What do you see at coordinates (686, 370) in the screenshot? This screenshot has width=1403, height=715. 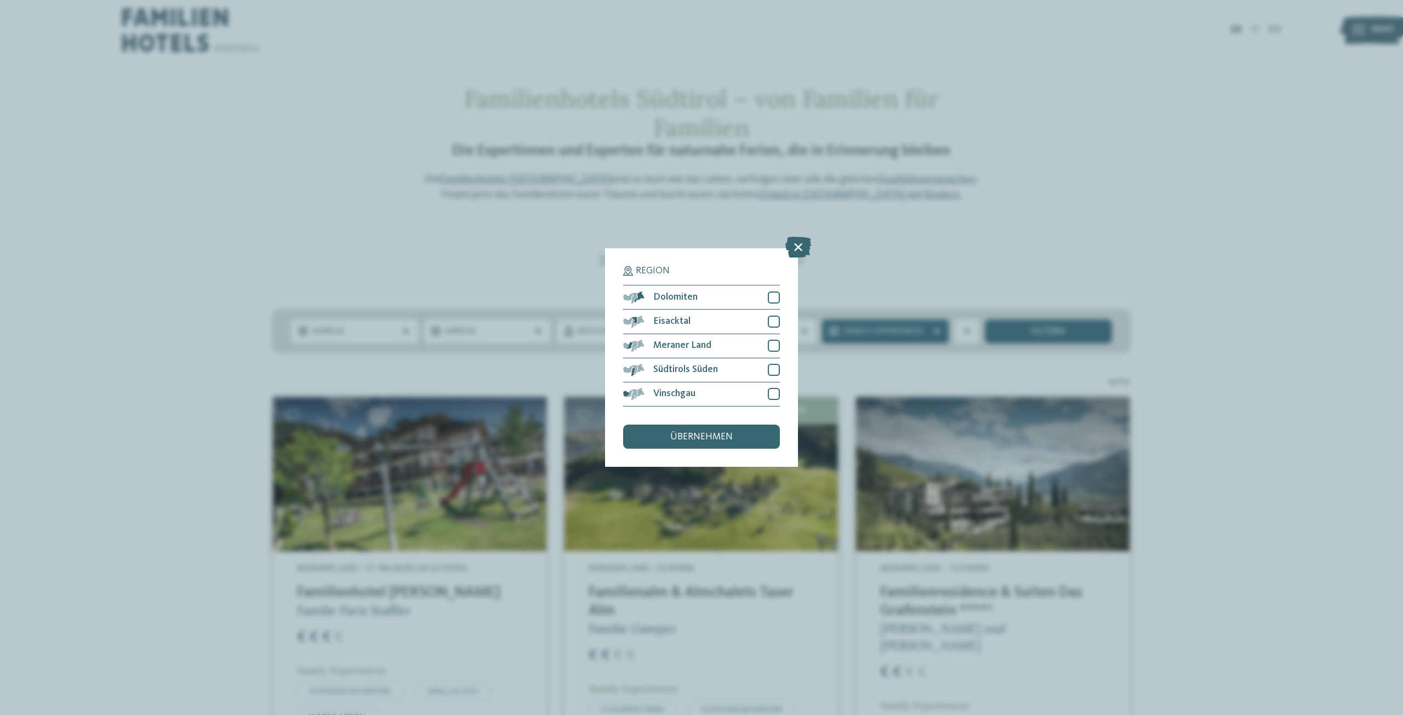 I see `span: Südtirols Süden` at bounding box center [686, 370].